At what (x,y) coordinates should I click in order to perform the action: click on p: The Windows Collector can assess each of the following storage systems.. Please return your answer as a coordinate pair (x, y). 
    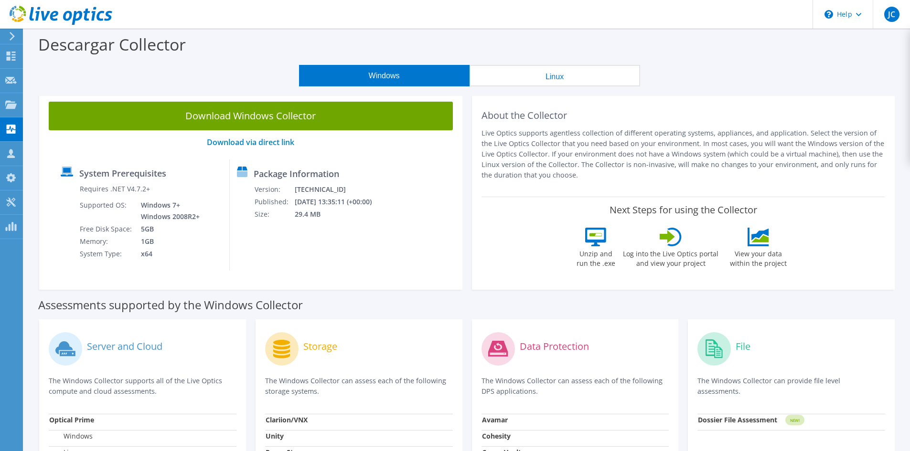
    Looking at the image, I should click on (359, 386).